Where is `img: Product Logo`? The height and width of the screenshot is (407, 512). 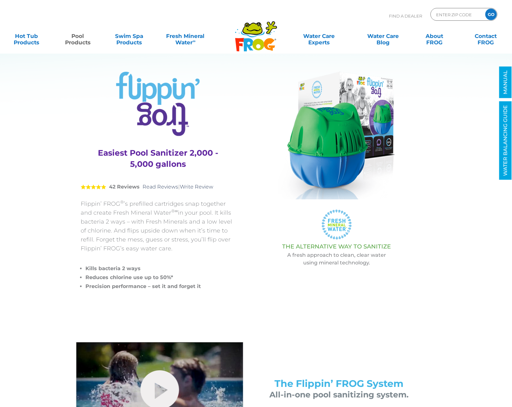
img: Product Logo is located at coordinates (158, 104).